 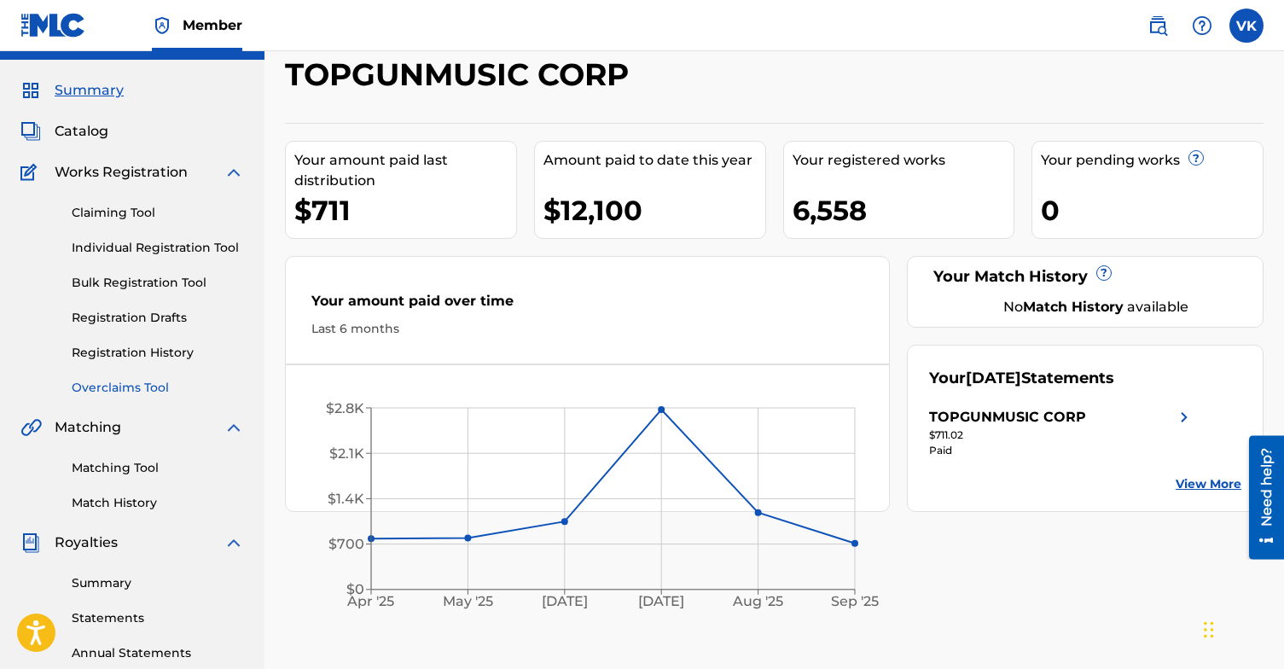 What do you see at coordinates (371, 601) in the screenshot?
I see `tspan: Apr '25` at bounding box center [371, 601].